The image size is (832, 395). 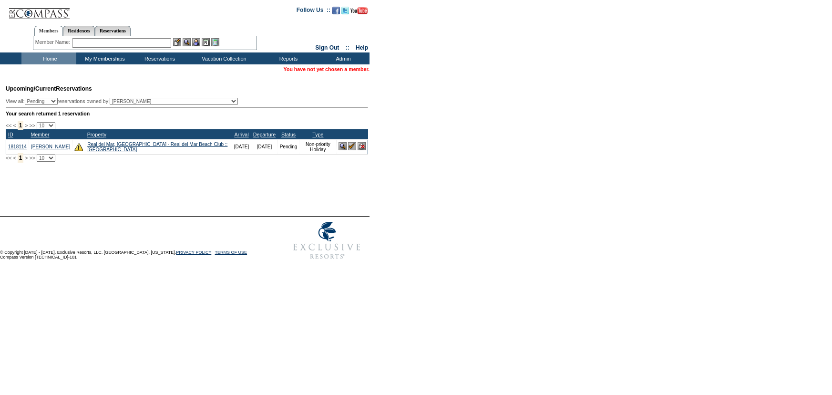 I want to click on a: ID, so click(x=10, y=134).